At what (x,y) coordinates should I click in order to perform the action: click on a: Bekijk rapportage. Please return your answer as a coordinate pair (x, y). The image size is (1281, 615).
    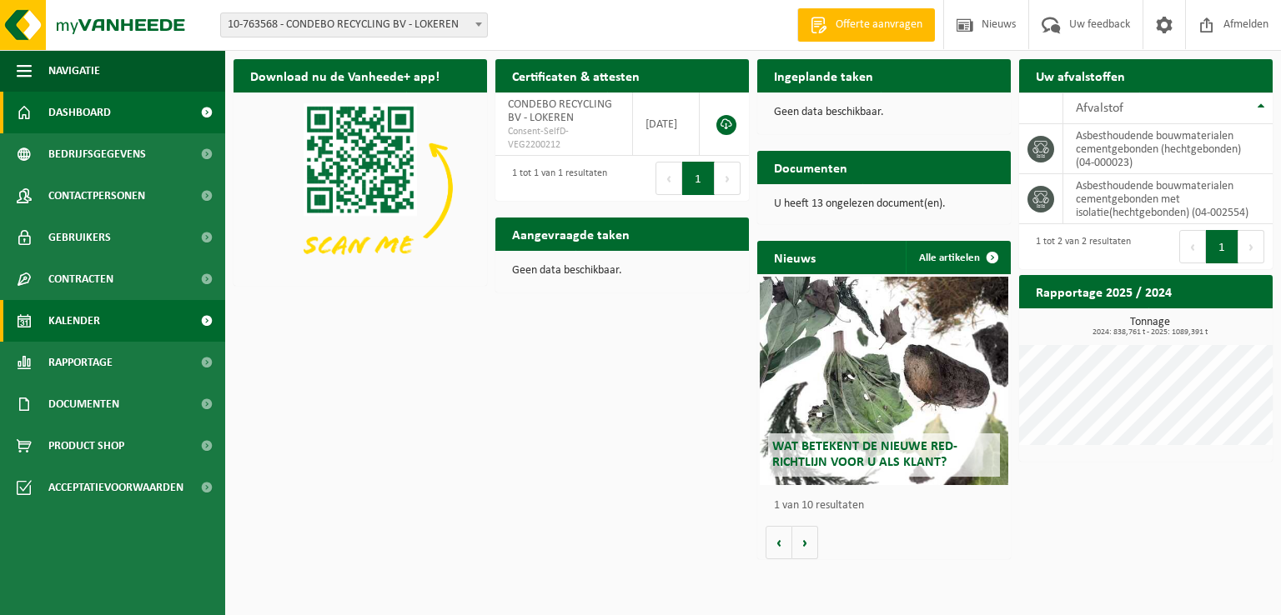
    Looking at the image, I should click on (1209, 324).